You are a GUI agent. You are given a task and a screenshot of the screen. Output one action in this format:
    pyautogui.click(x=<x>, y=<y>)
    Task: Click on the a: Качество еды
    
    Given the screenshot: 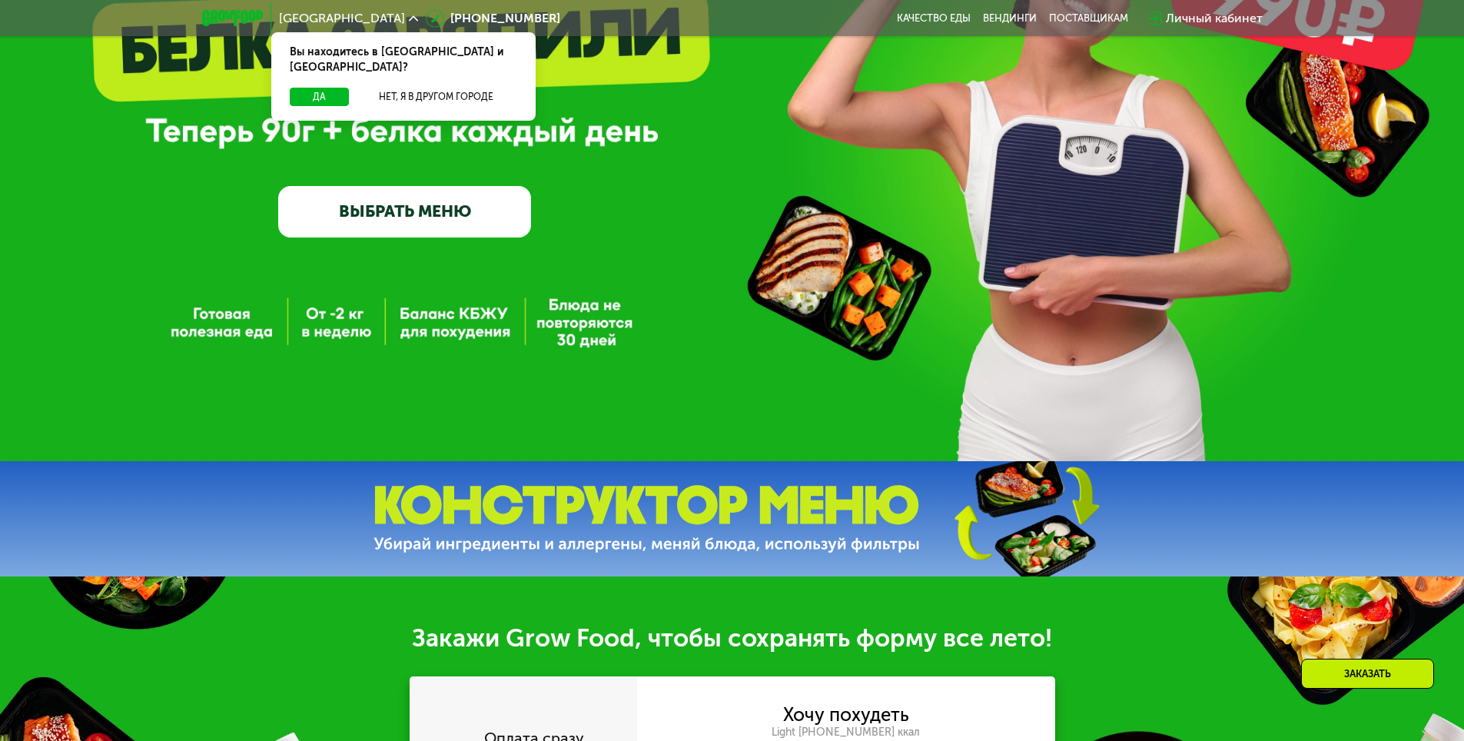 What is the action you would take?
    pyautogui.click(x=934, y=18)
    